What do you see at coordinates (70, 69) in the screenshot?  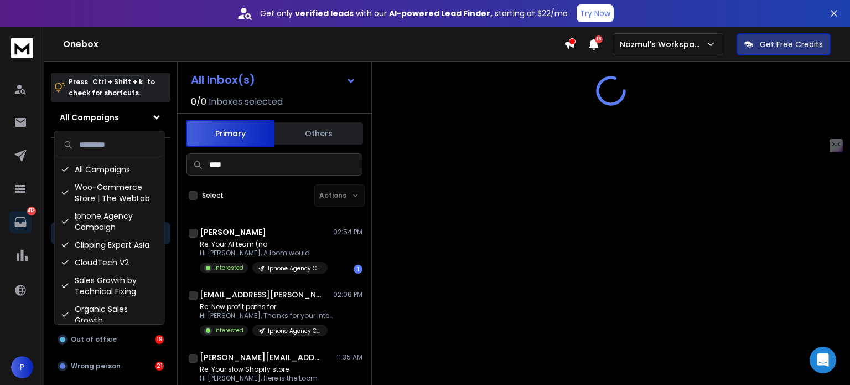 I see `div: Domain Overview` at bounding box center [70, 69].